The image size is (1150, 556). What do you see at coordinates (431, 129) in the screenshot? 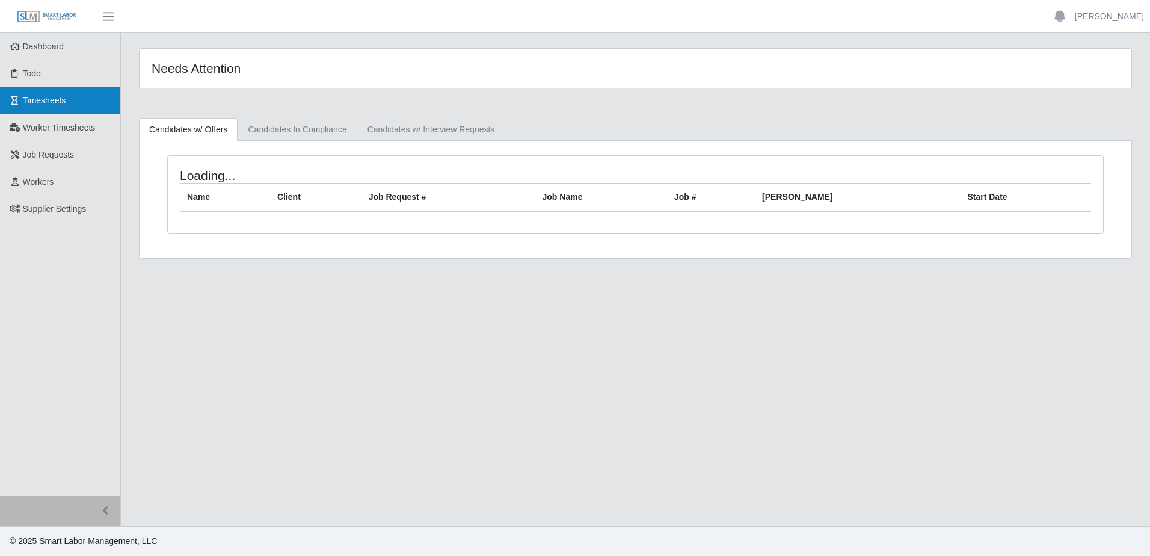
I see `a: Candidates w/ Interview Requests` at bounding box center [431, 129].